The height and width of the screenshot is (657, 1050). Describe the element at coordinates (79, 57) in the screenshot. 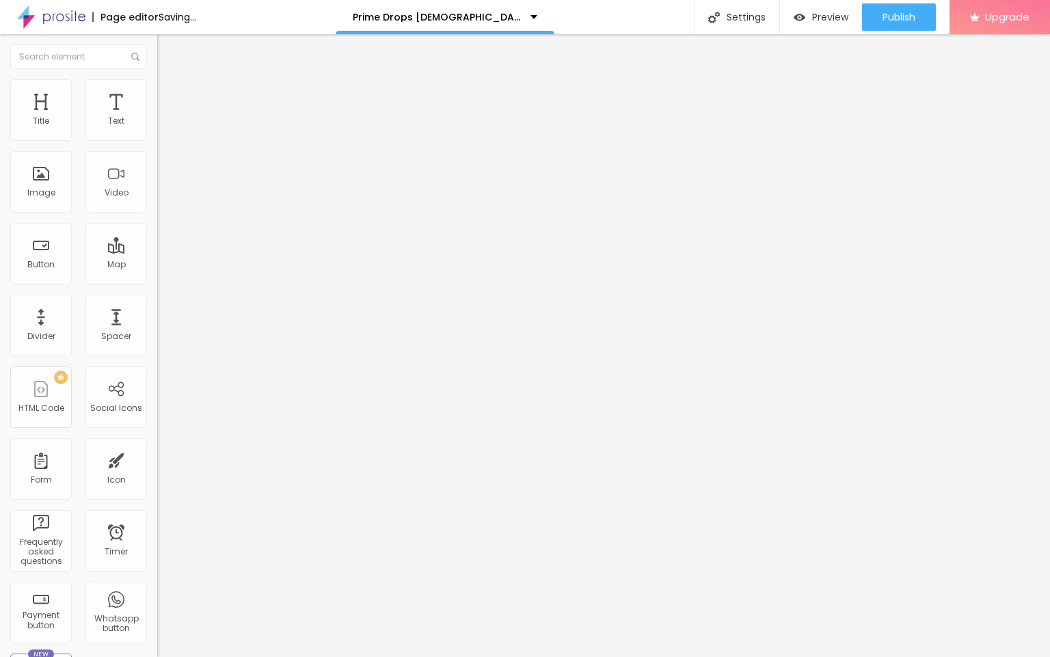

I see `input: Search element` at that location.